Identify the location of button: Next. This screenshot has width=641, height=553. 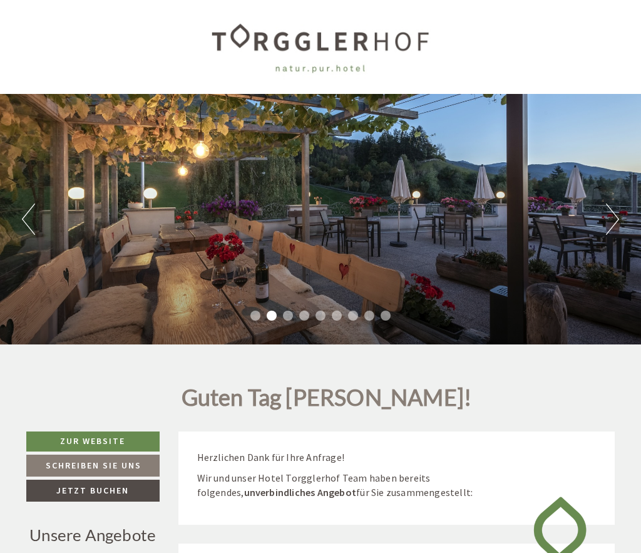
(612, 219).